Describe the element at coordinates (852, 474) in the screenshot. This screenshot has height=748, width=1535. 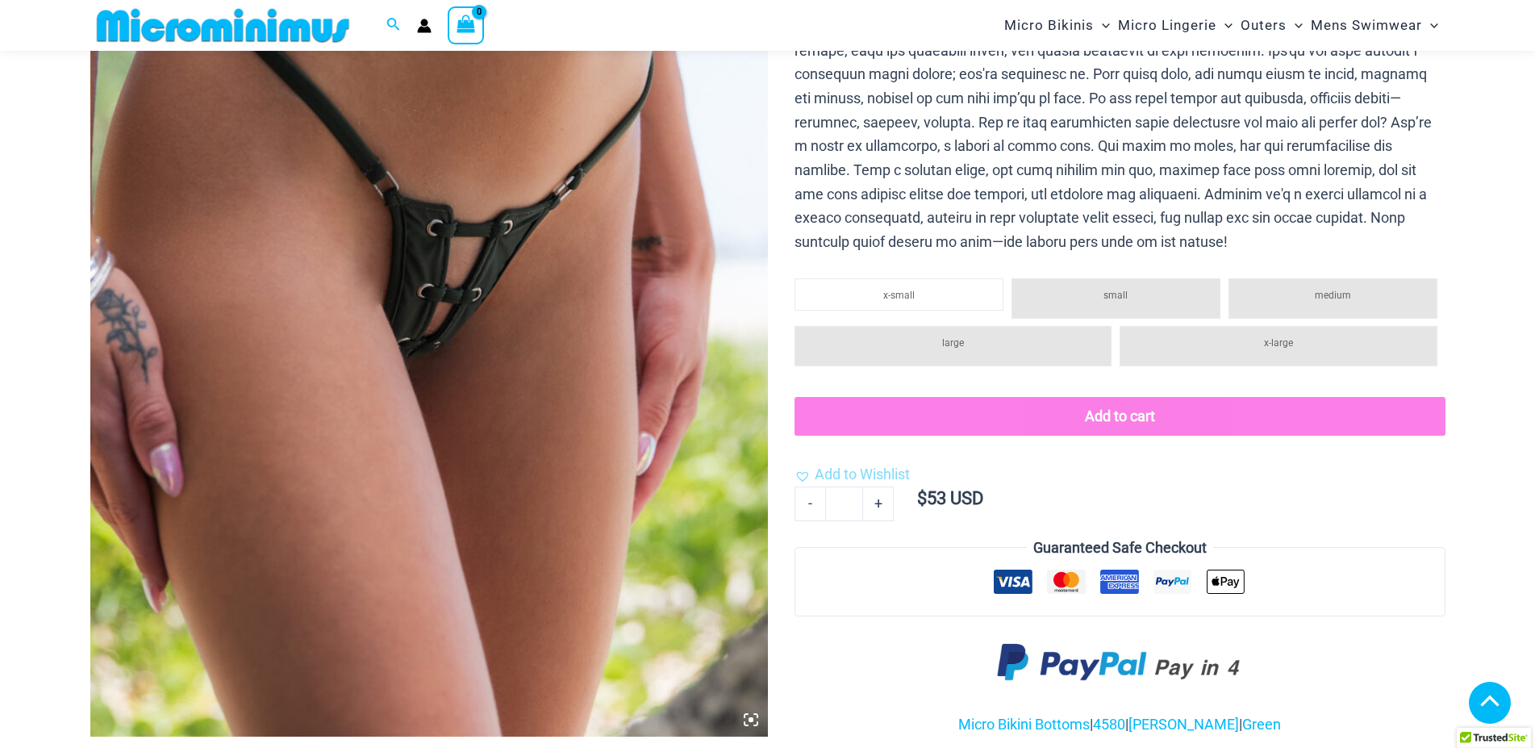
I see `a: Add to Wishlist` at that location.